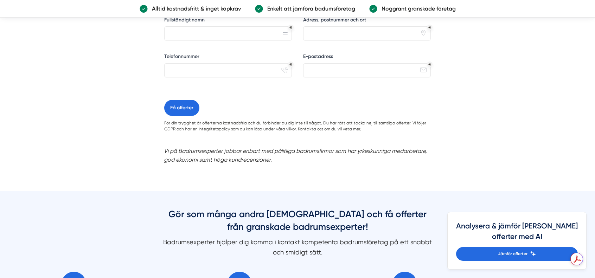 This screenshot has width=595, height=278. I want to click on label: Adress, postnummer och ort, so click(367, 21).